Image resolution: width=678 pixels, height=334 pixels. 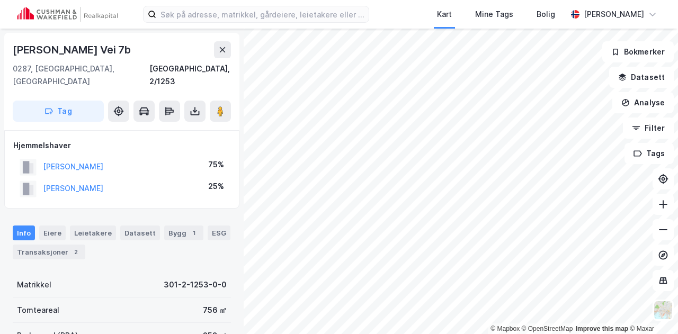 What do you see at coordinates (49, 252) in the screenshot?
I see `div: Transaksjoner` at bounding box center [49, 252].